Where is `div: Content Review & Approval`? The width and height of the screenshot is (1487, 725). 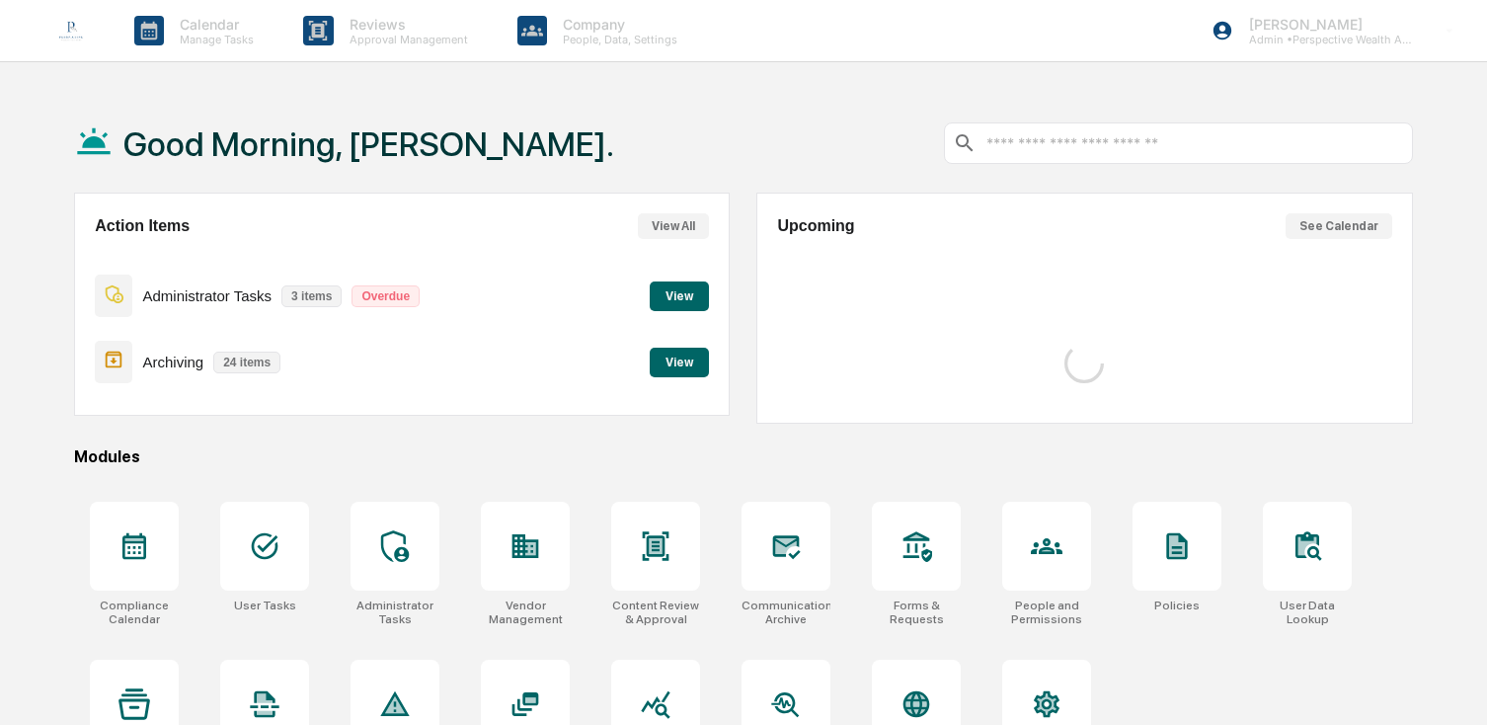
div: Content Review & Approval is located at coordinates (656, 612).